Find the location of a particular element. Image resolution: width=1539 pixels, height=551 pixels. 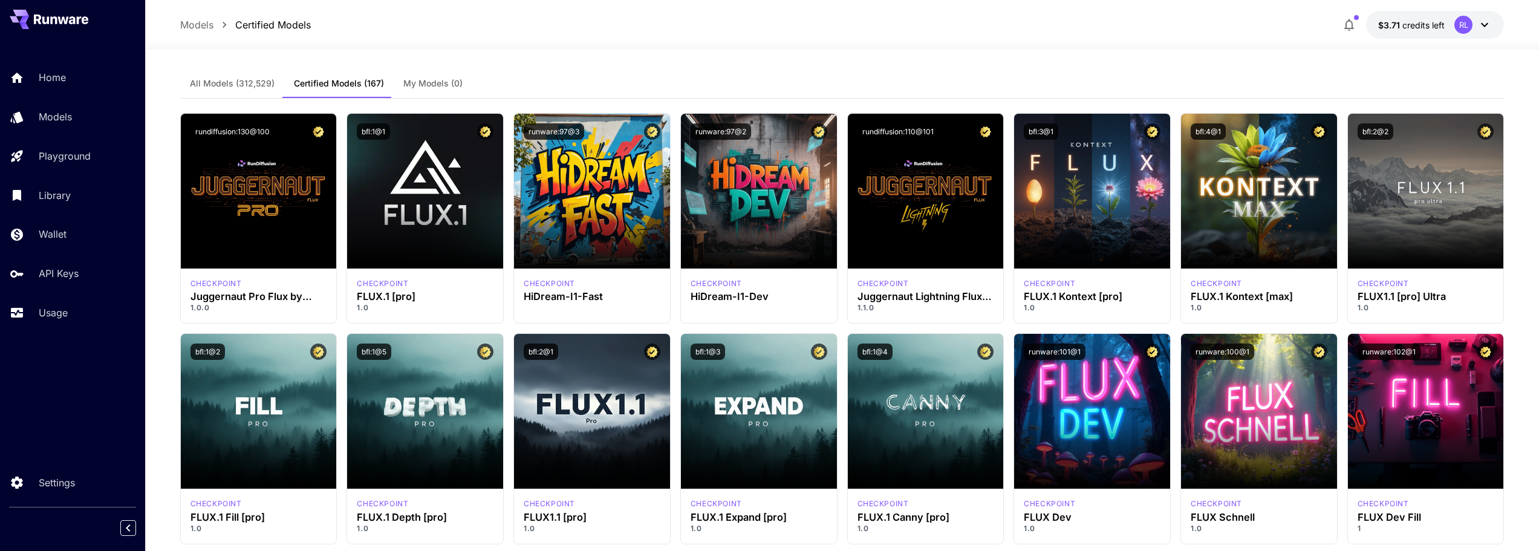

button: $3.70881RL is located at coordinates (1435, 25).